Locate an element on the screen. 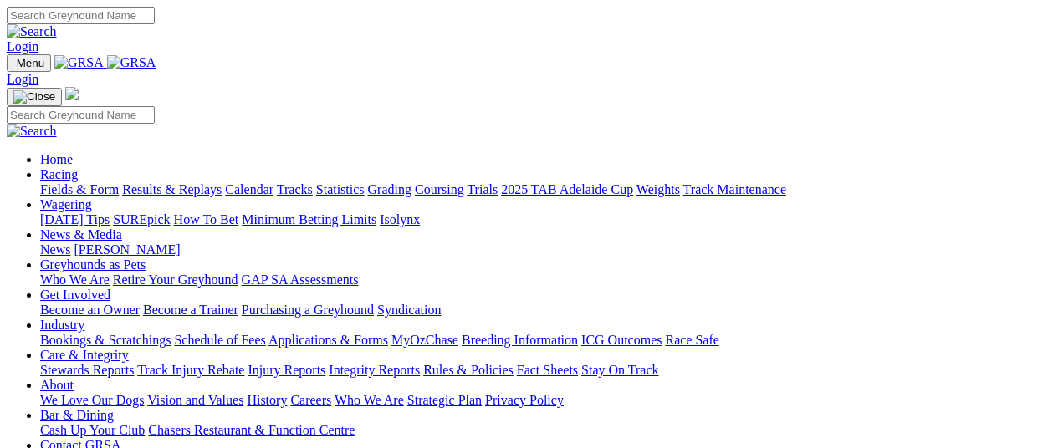  a: Purchasing a Greyhound is located at coordinates (308, 309).